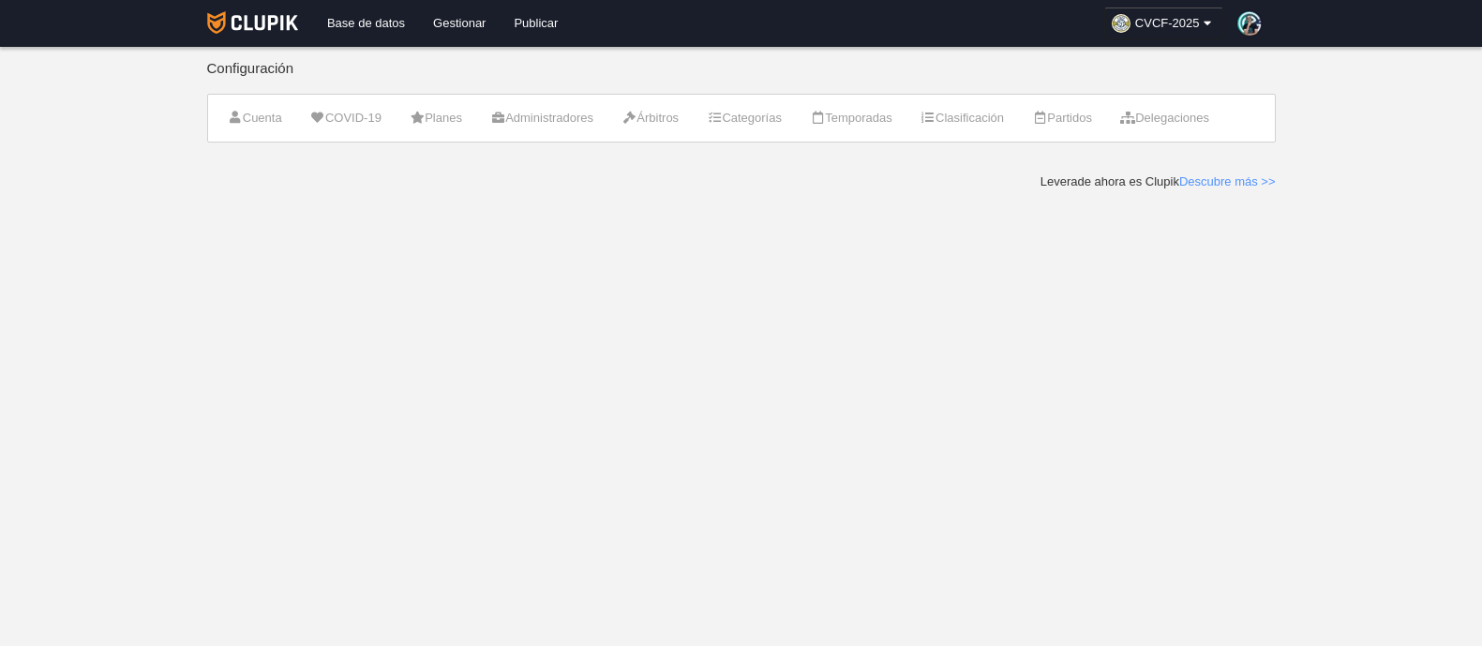  I want to click on a: Descubre más >>, so click(1227, 181).